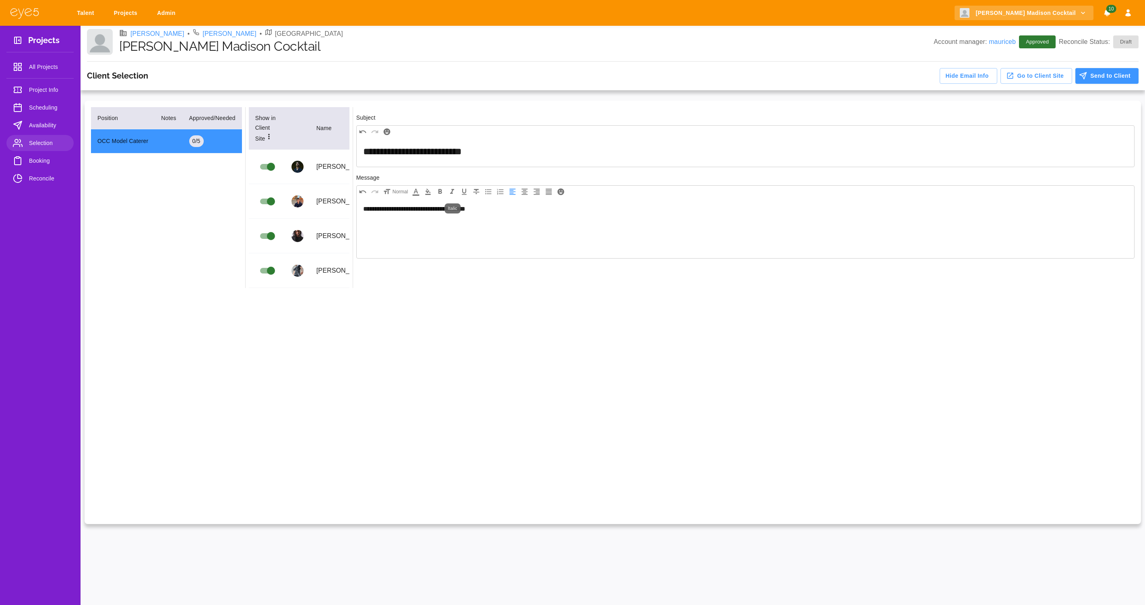 This screenshot has width=1145, height=605. Describe the element at coordinates (25, 13) in the screenshot. I see `img: eye5` at that location.